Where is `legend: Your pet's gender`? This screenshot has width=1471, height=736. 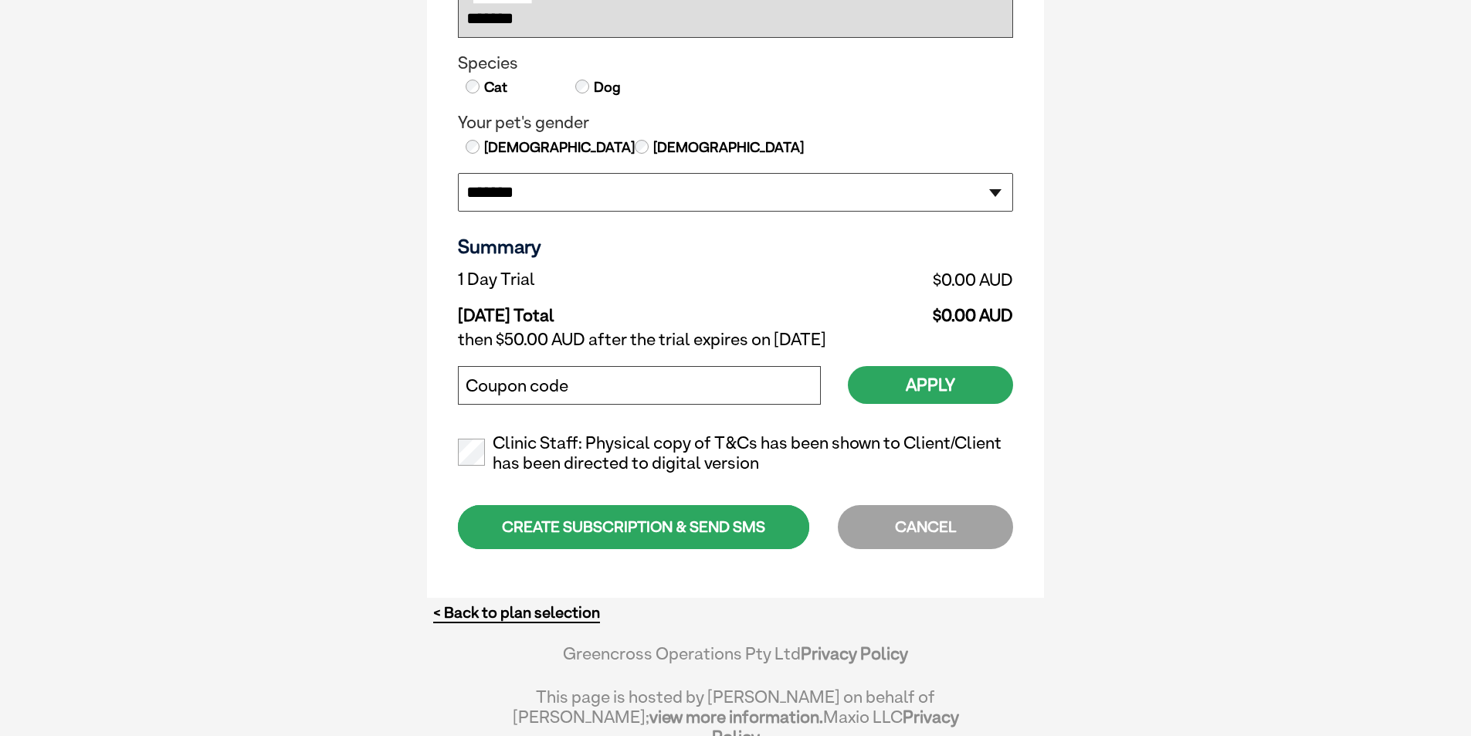
legend: Your pet's gender is located at coordinates (735, 123).